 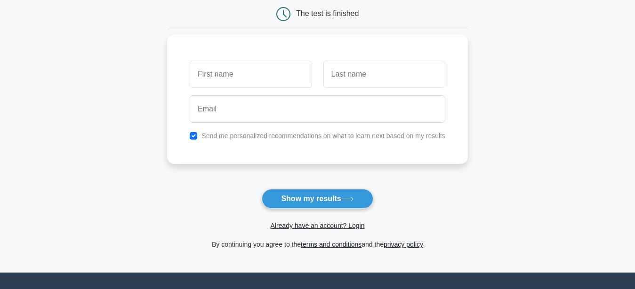 I want to click on a: privacy policy, so click(x=403, y=245).